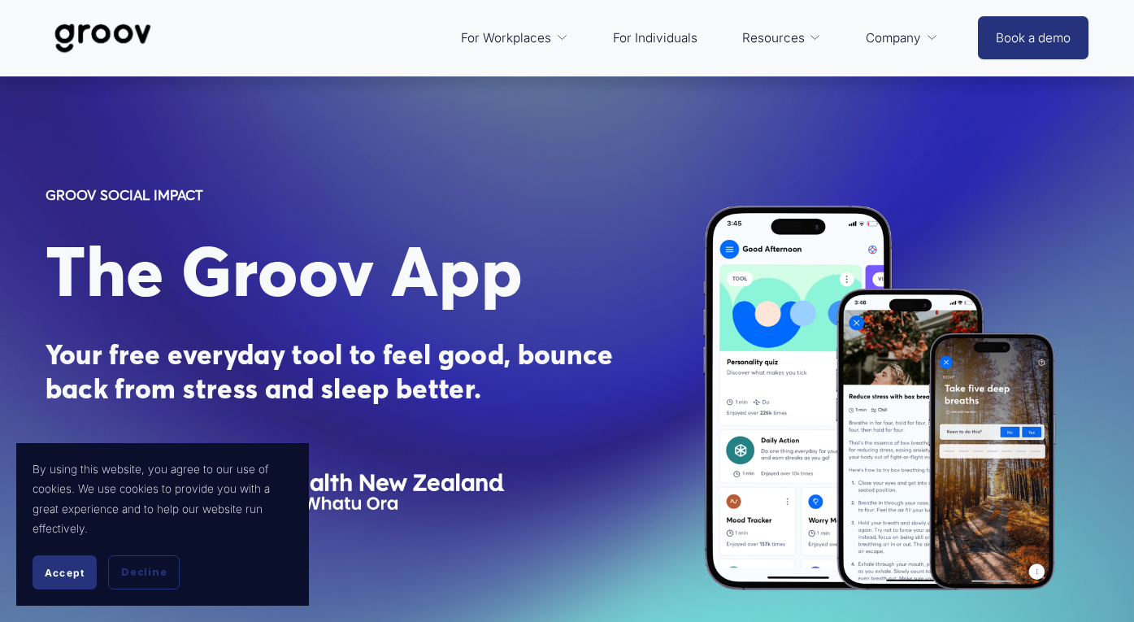 This screenshot has height=622, width=1134. I want to click on span: Accept, so click(64, 572).